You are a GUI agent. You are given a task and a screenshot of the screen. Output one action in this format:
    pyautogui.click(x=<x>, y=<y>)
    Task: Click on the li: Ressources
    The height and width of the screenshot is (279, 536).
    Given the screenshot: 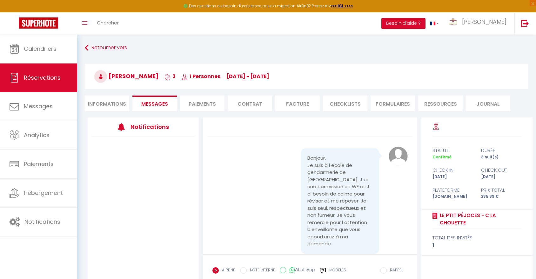 What is the action you would take?
    pyautogui.click(x=441, y=103)
    